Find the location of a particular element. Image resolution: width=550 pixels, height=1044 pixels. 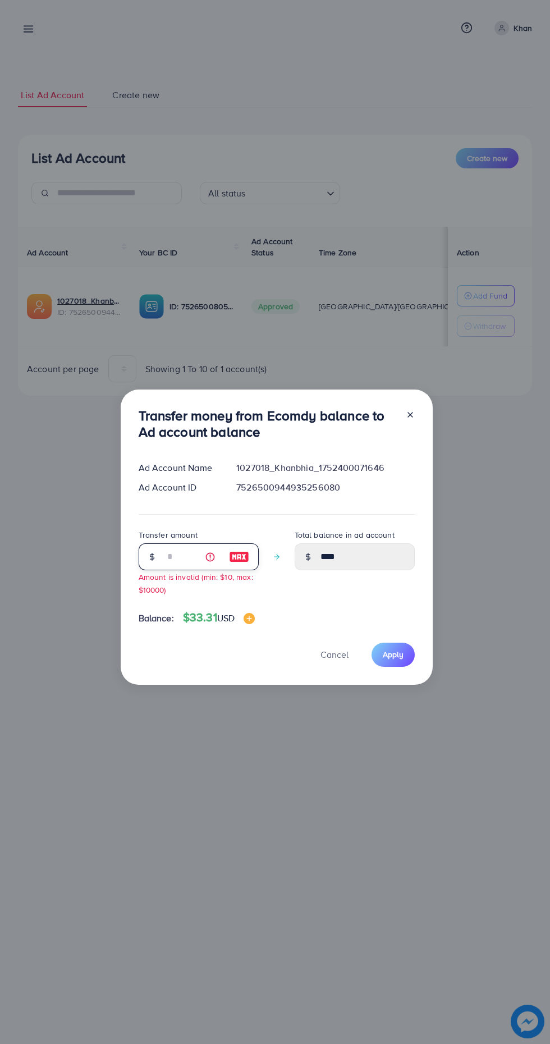

h3: Transfer money from Ecomdy balance to Ad account balance is located at coordinates (268, 424).